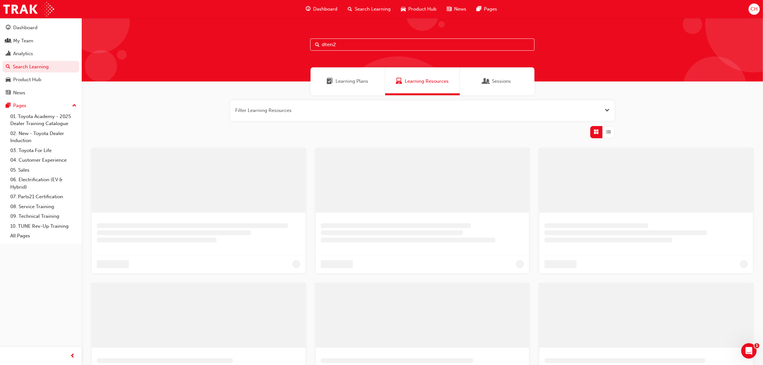 Image resolution: width=763 pixels, height=365 pixels. What do you see at coordinates (43, 150) in the screenshot?
I see `a: 03. Toyota For Life` at bounding box center [43, 150].